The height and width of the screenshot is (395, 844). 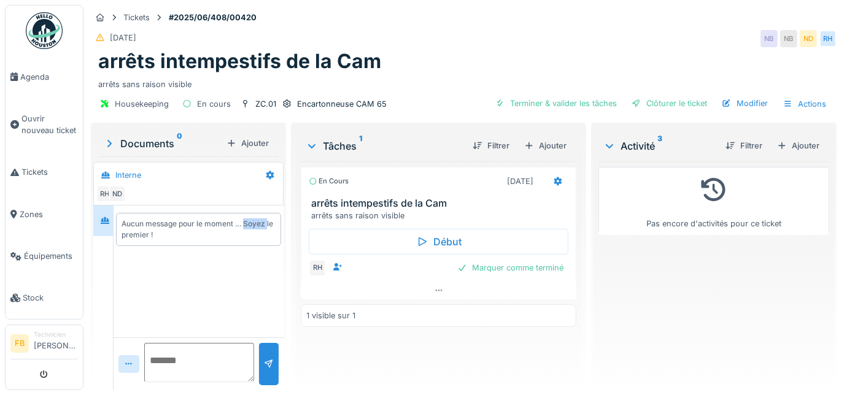 What do you see at coordinates (44, 214) in the screenshot?
I see `a: Zones` at bounding box center [44, 214].